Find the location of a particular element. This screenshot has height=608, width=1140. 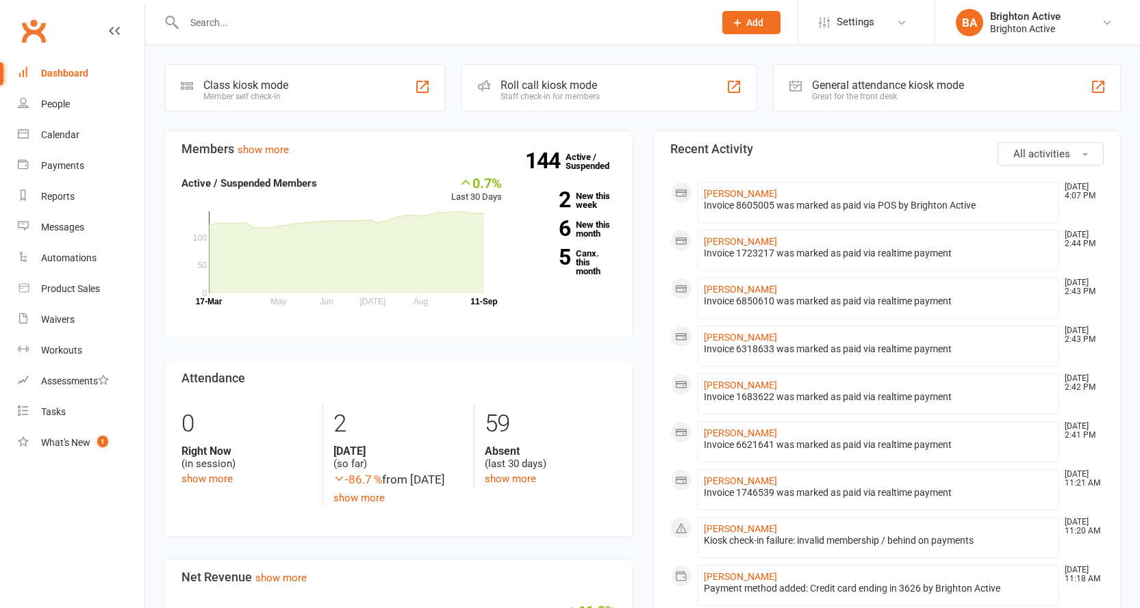

input: Search... is located at coordinates (442, 23).